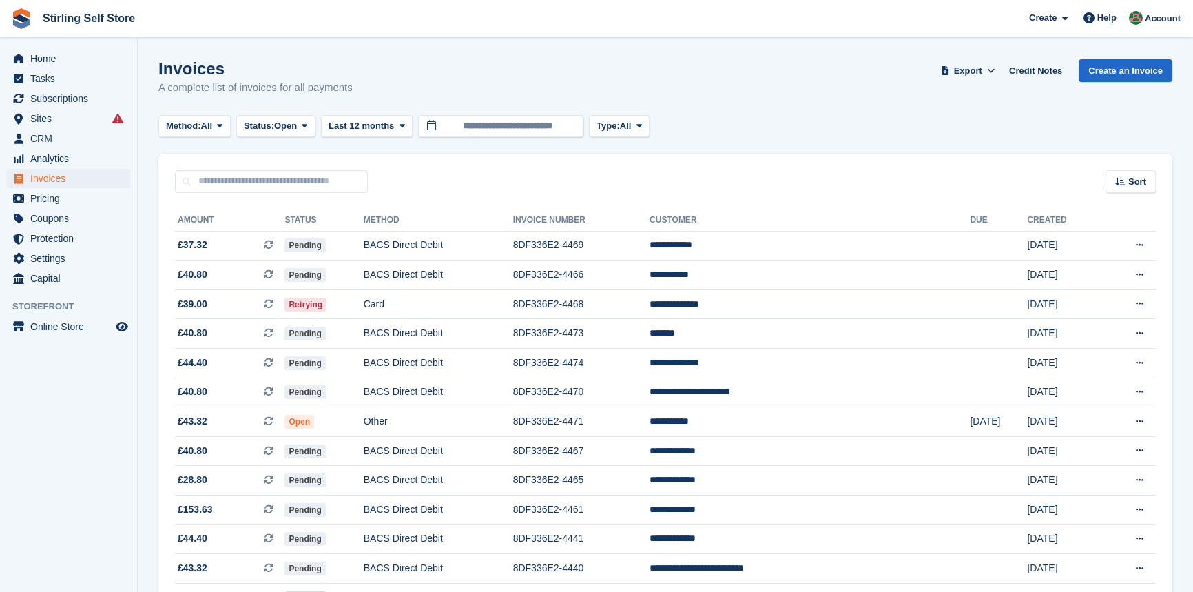 Image resolution: width=1193 pixels, height=592 pixels. Describe the element at coordinates (194, 126) in the screenshot. I see `button: Method: All` at that location.